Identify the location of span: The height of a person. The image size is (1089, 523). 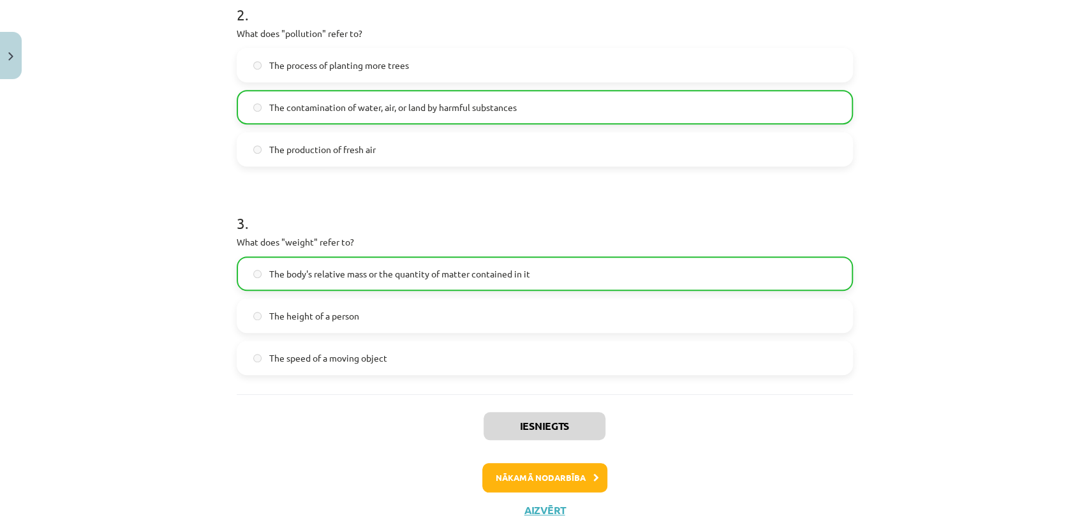
(314, 316).